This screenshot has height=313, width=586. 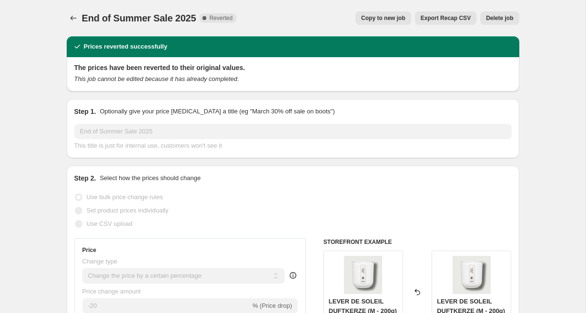 What do you see at coordinates (445, 18) in the screenshot?
I see `span: Export Recap CSV` at bounding box center [445, 18].